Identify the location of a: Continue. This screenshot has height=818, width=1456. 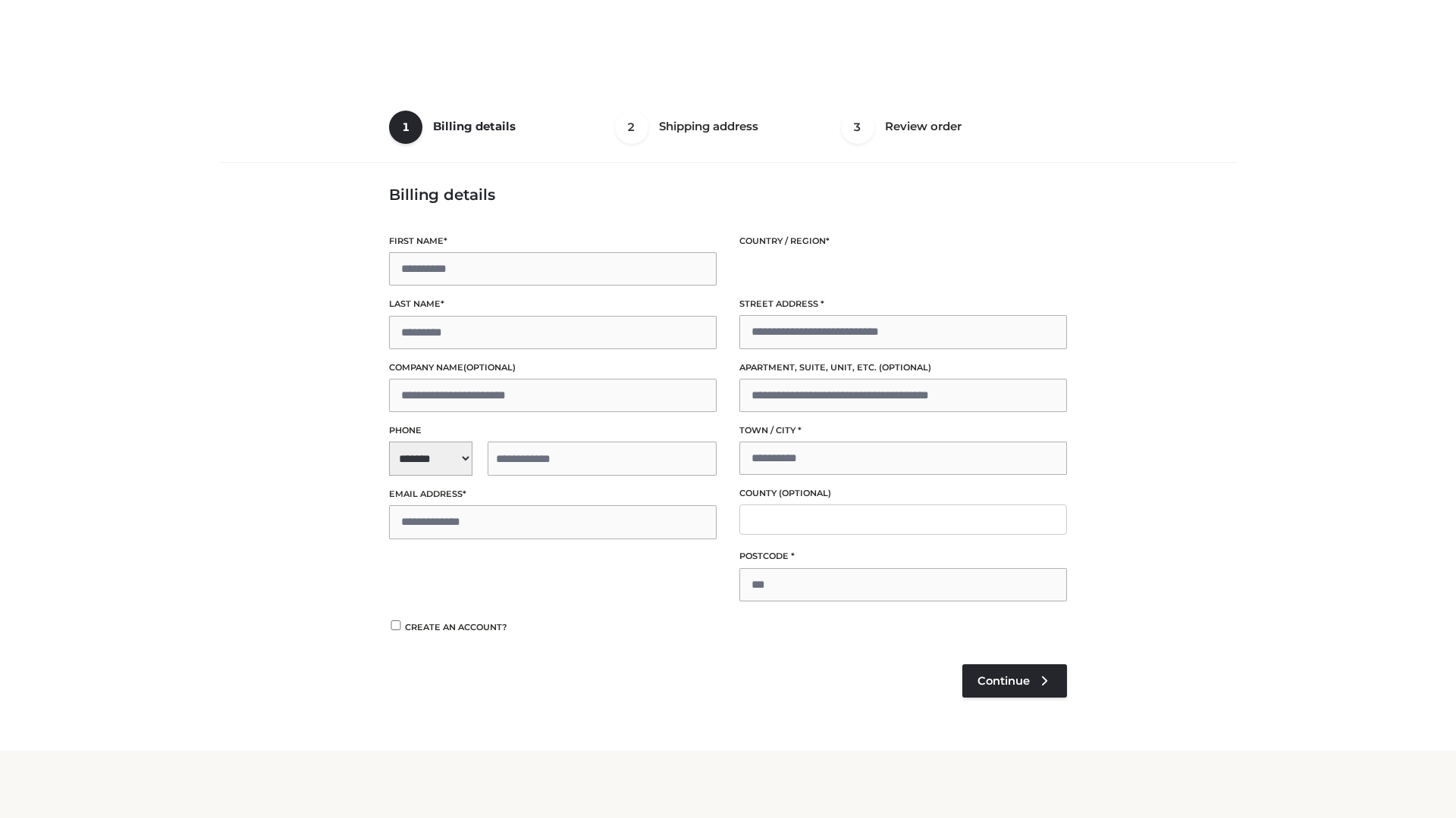
(1014, 681).